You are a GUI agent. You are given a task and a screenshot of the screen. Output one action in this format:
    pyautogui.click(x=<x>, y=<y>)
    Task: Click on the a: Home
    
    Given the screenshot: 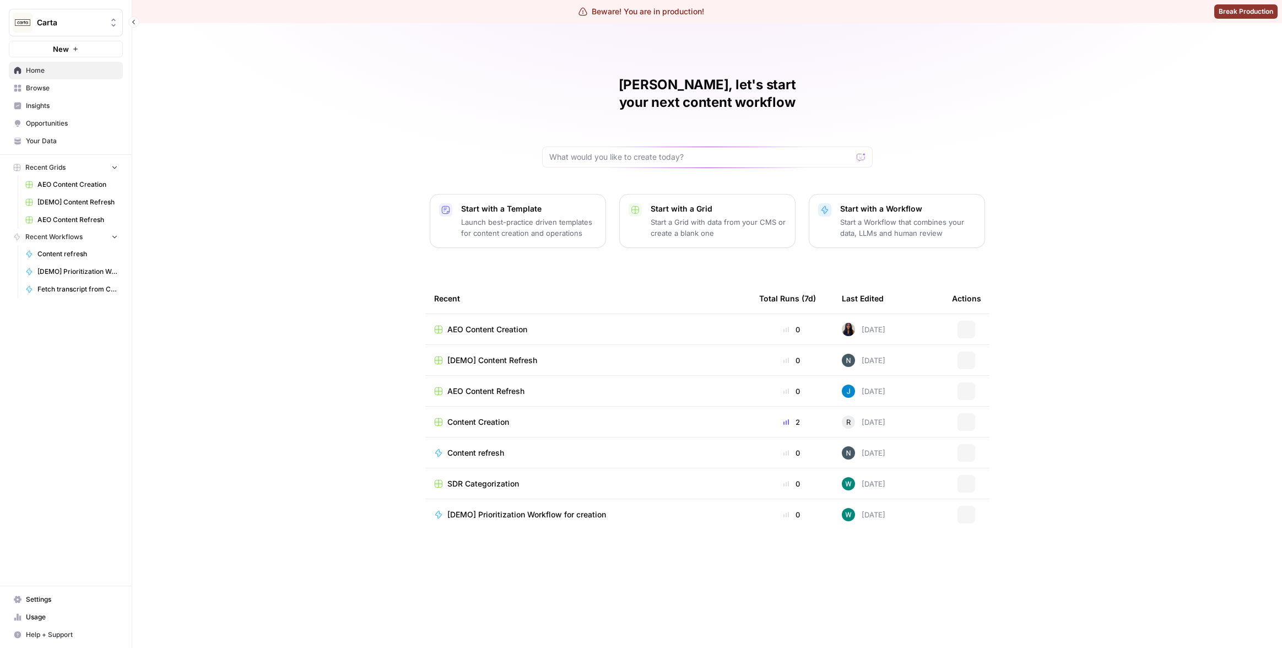 What is the action you would take?
    pyautogui.click(x=66, y=71)
    